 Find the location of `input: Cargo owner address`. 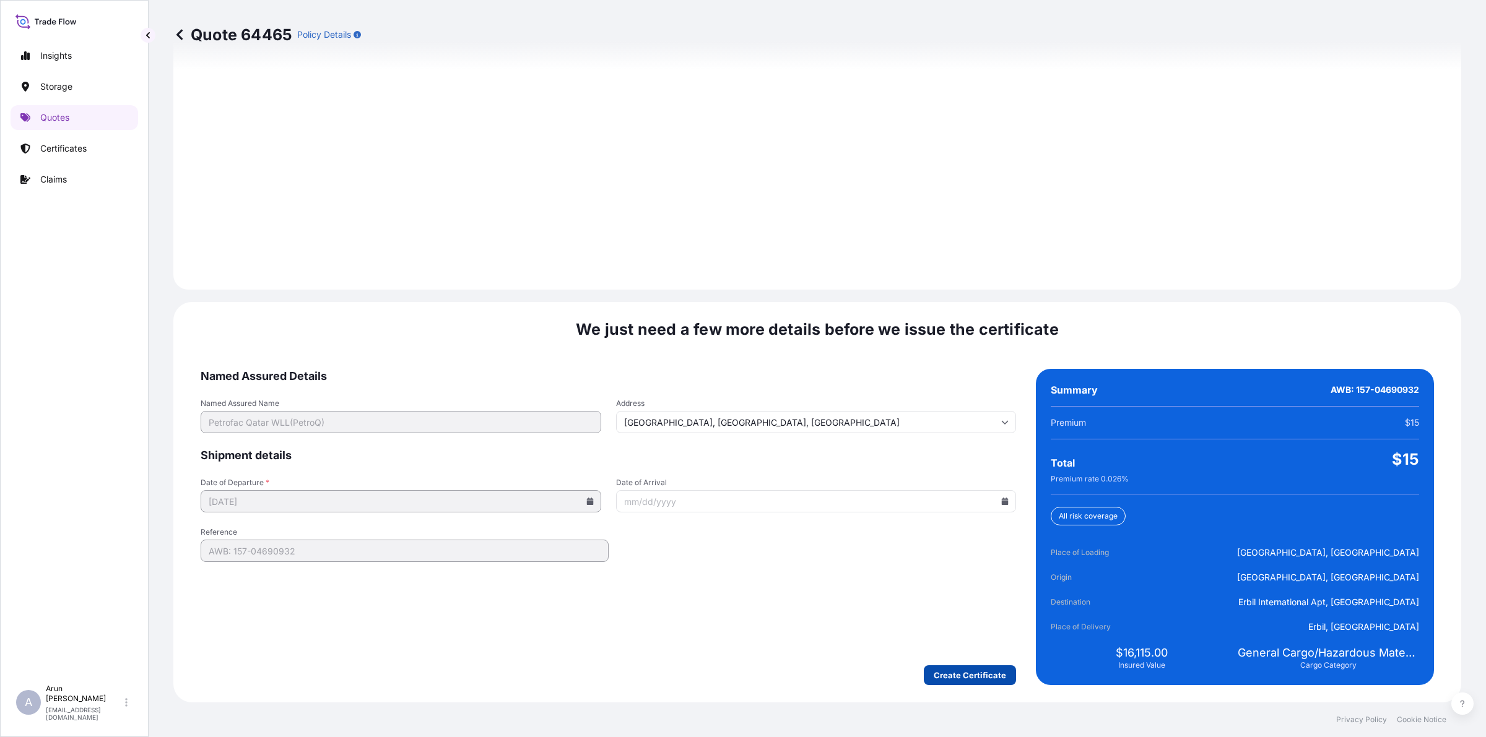

input: Cargo owner address is located at coordinates (816, 422).